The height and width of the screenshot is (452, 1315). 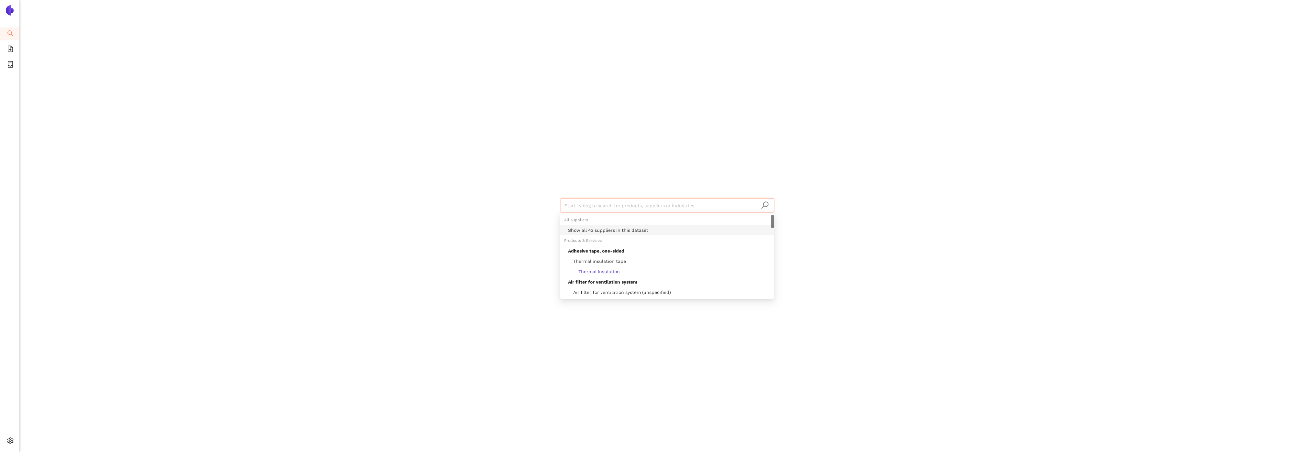 I want to click on div: Products & Services, so click(x=667, y=241).